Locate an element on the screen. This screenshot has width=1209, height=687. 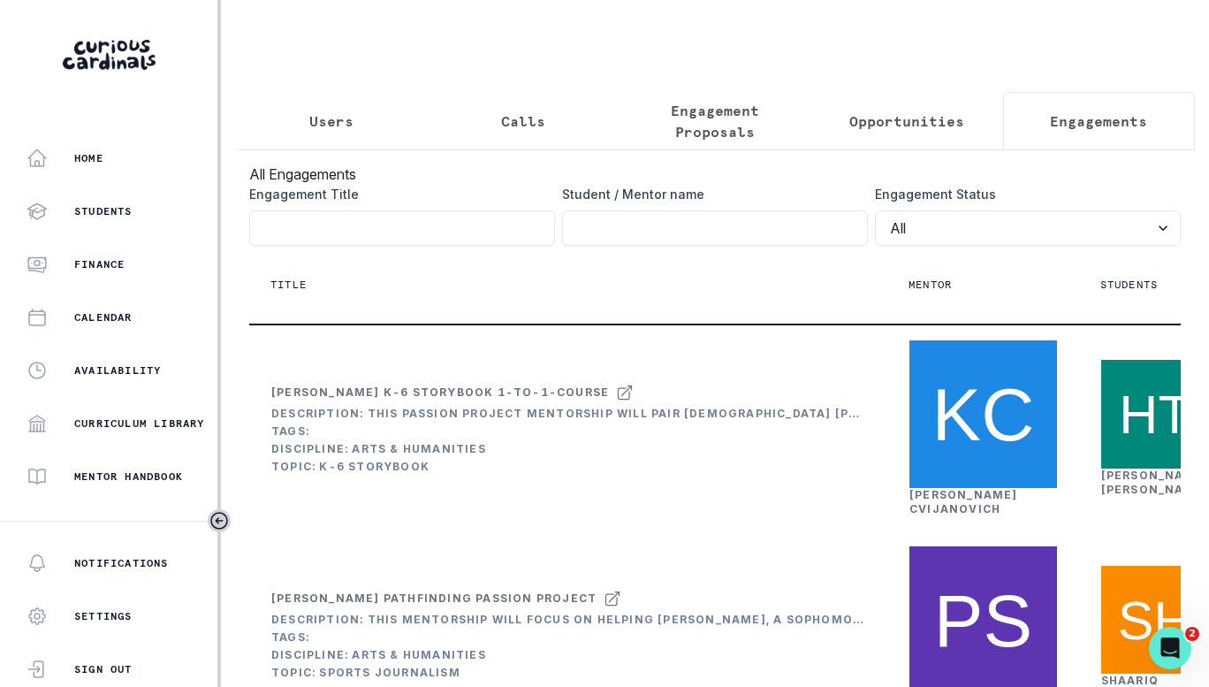
img: Curious Cardinals Logo is located at coordinates (109, 55).